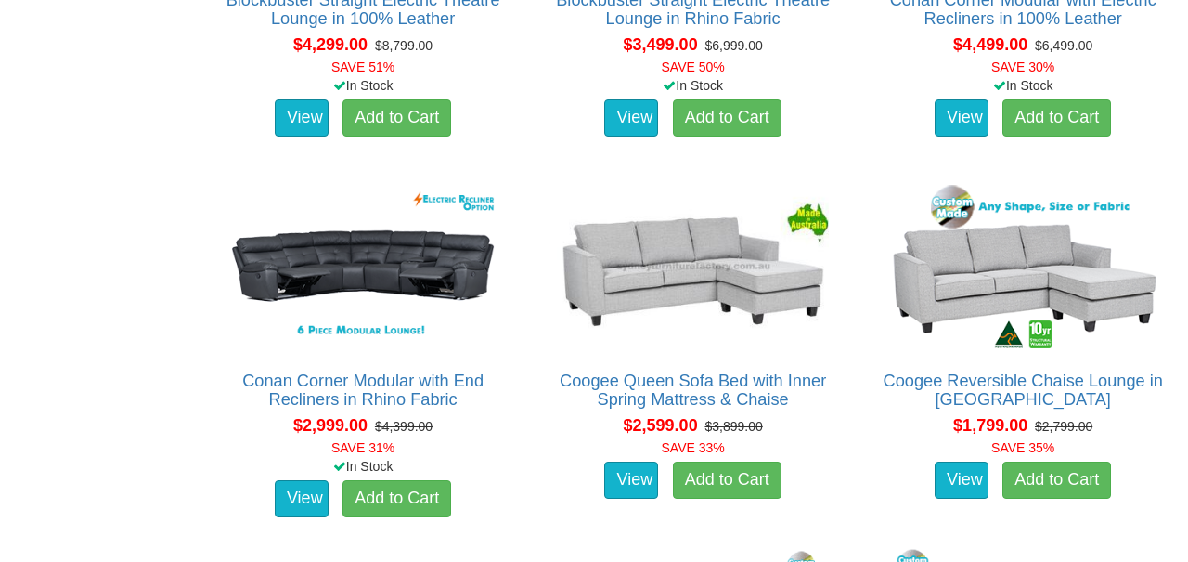 The width and height of the screenshot is (1188, 562). What do you see at coordinates (404, 45) in the screenshot?
I see `del: $8,799.00` at bounding box center [404, 45].